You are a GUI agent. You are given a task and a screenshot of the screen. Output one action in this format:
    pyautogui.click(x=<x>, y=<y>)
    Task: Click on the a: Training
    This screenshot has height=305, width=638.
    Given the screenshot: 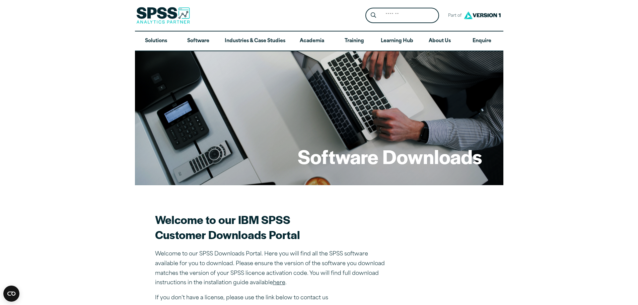 What is the action you would take?
    pyautogui.click(x=354, y=41)
    